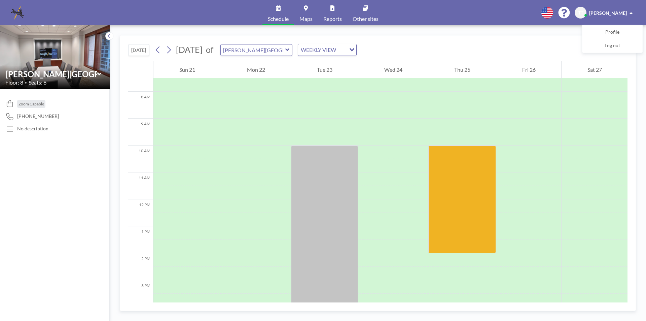 The height and width of the screenshot is (321, 646). What do you see at coordinates (342, 50) in the screenshot?
I see `input: Search for option` at bounding box center [342, 50].